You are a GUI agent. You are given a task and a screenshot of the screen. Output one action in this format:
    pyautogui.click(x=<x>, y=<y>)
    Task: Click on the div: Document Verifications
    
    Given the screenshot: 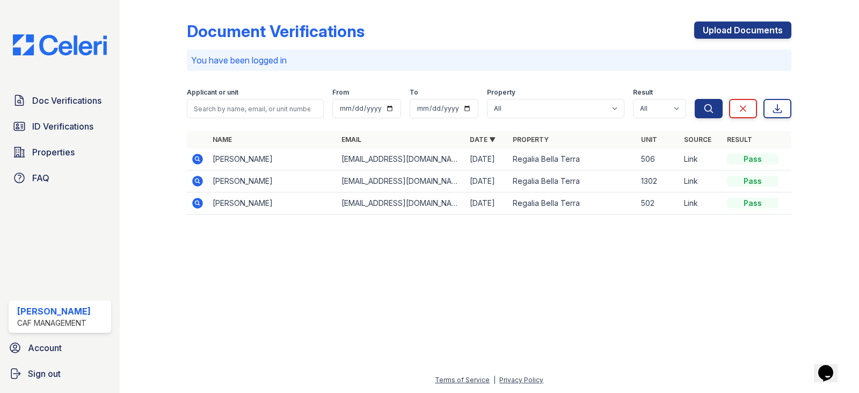 What is the action you would take?
    pyautogui.click(x=276, y=31)
    